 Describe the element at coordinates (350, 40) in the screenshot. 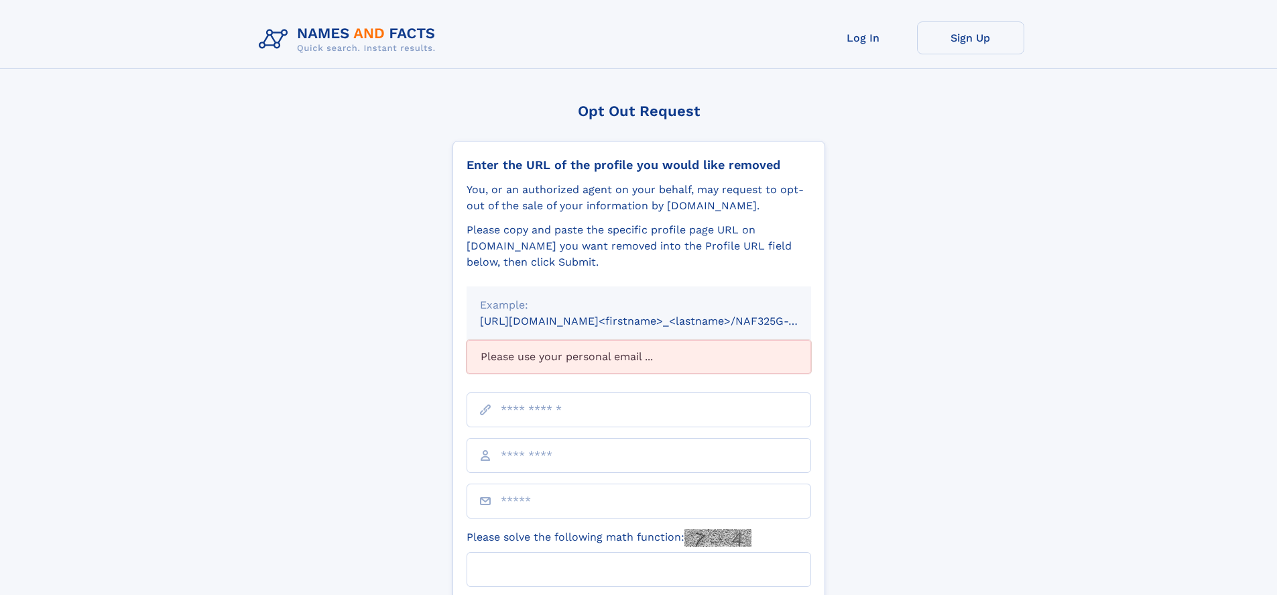

I see `img: Logo Names and Facts` at that location.